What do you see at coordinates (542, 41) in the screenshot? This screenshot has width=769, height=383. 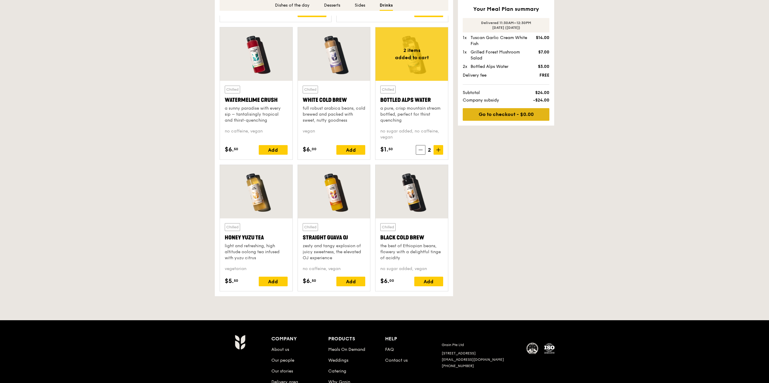 I see `div: $14.00` at bounding box center [542, 41].